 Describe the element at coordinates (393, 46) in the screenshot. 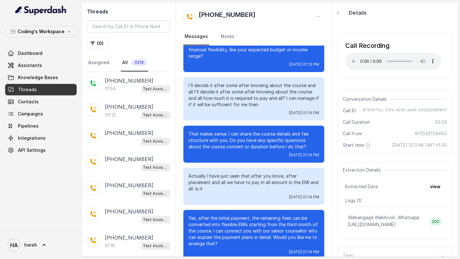

I see `div: Call Recording` at that location.